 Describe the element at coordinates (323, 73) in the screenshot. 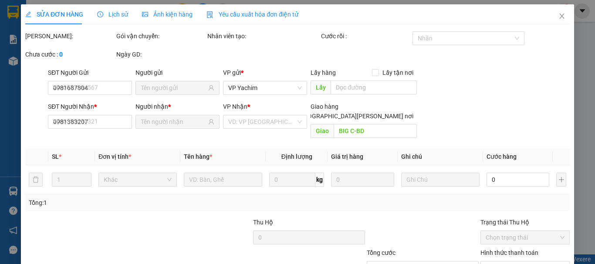

I see `span: Lấy hàng` at that location.